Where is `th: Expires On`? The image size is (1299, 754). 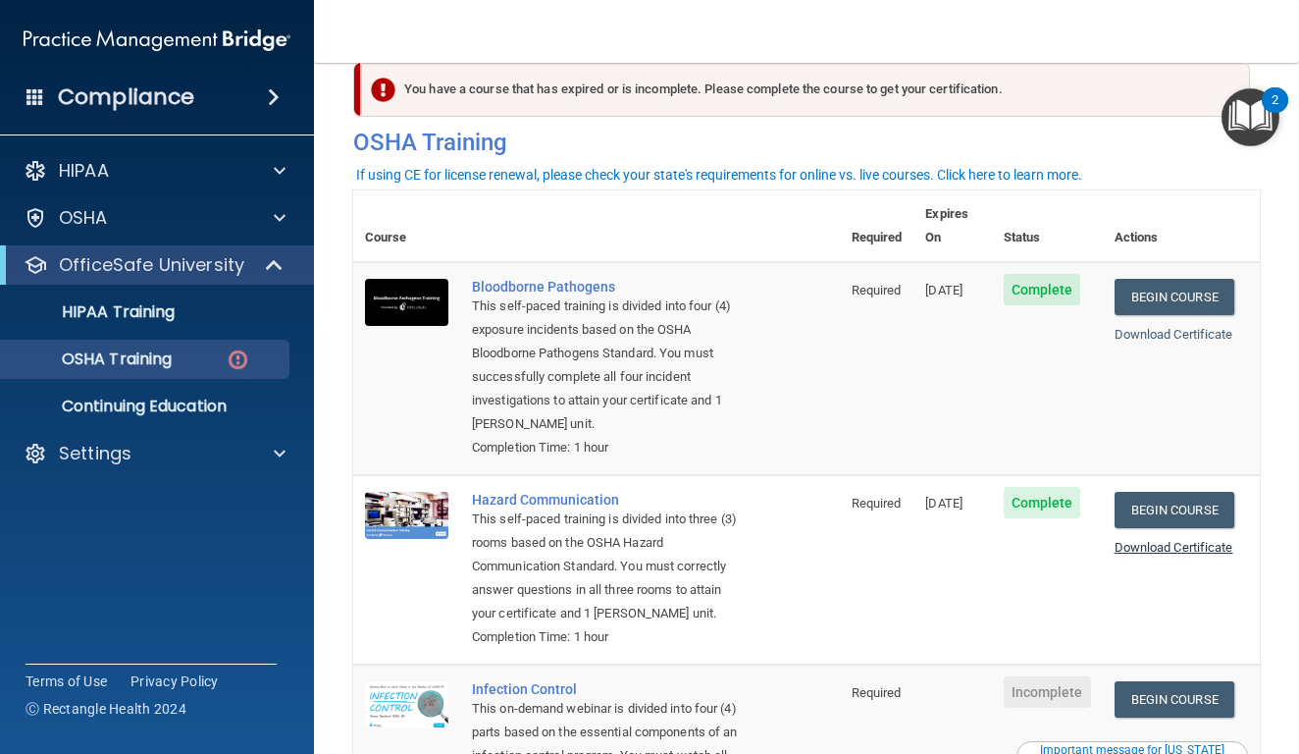
th: Expires On is located at coordinates (952, 226).